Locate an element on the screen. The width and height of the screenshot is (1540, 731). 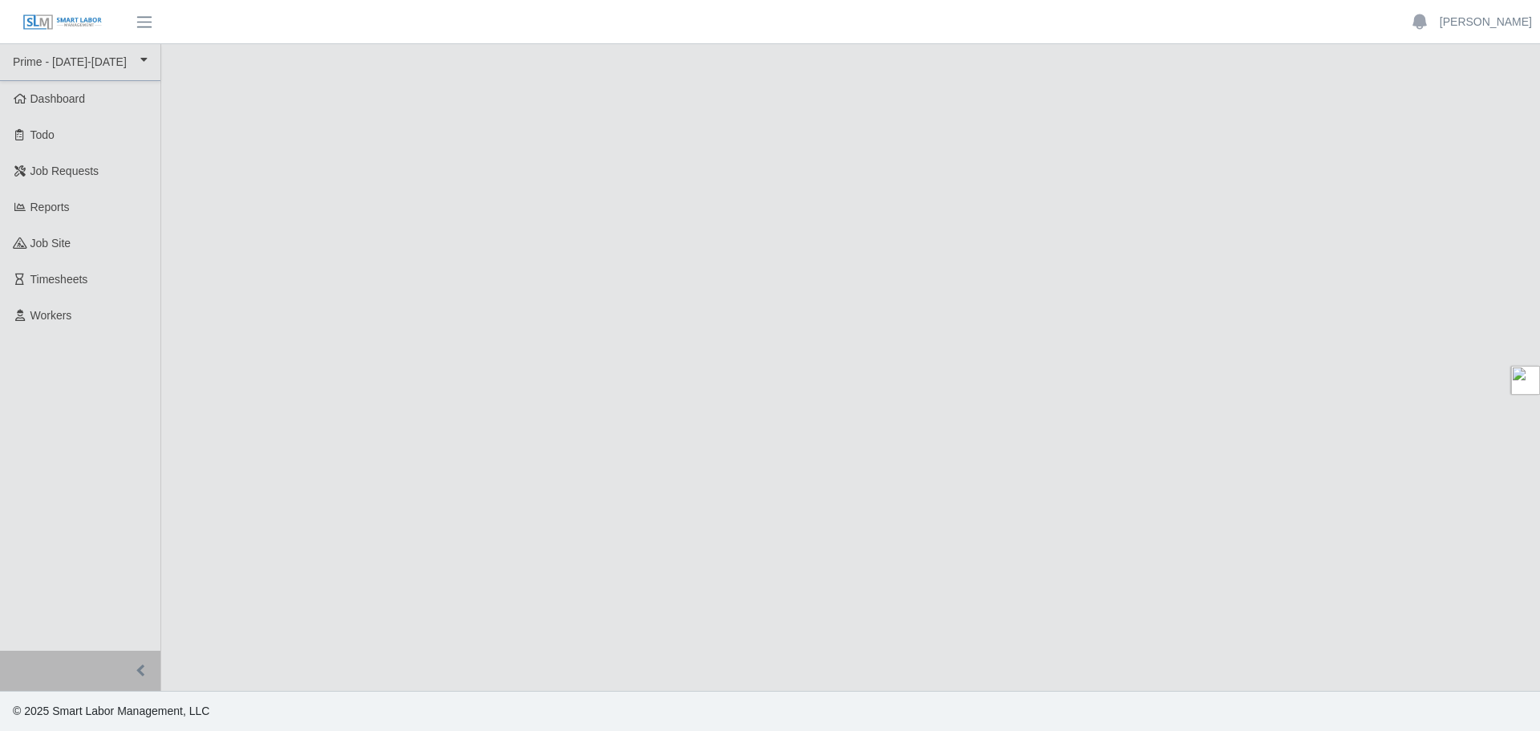
span: job site is located at coordinates (51, 243).